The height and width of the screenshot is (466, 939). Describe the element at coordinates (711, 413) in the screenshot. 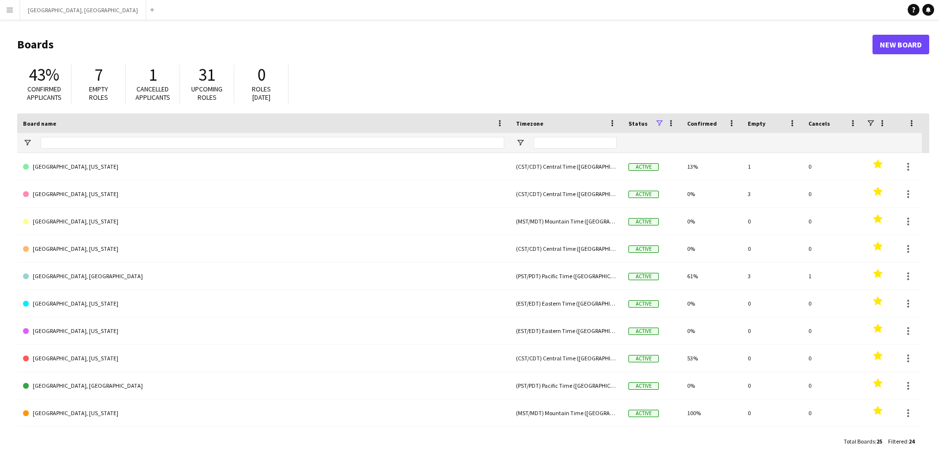

I see `div: 100%` at that location.